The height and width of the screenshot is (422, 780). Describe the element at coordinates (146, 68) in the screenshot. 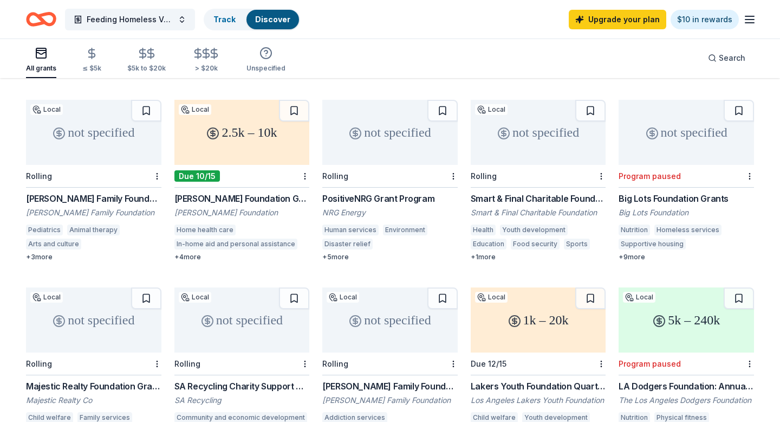

I see `div: $5k to $20k` at that location.